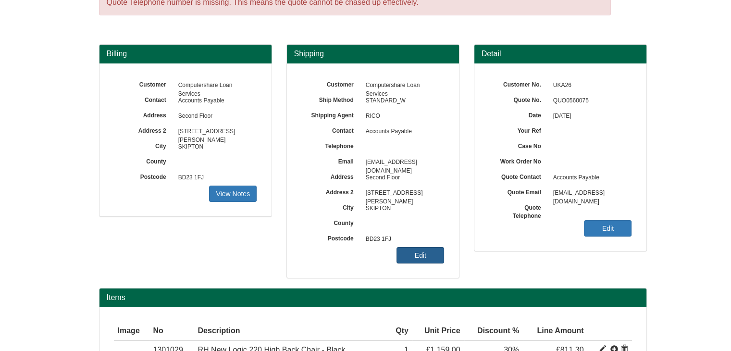 The width and height of the screenshot is (731, 351). What do you see at coordinates (403, 101) in the screenshot?
I see `span: STANDARD_W` at bounding box center [403, 101].